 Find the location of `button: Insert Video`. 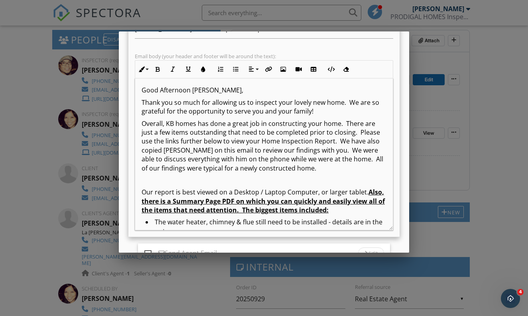

button: Insert Video is located at coordinates (298, 69).